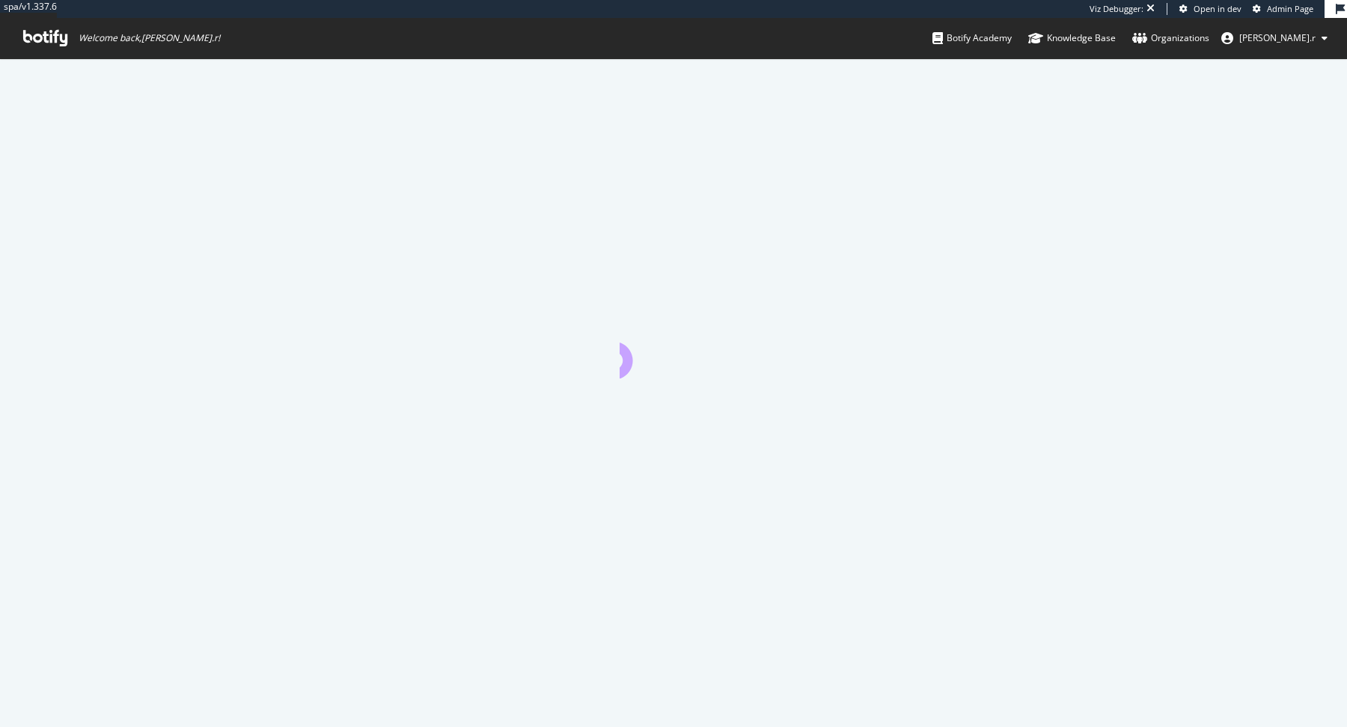 The image size is (1347, 727). I want to click on div: Viz Debugger:, so click(1116, 9).